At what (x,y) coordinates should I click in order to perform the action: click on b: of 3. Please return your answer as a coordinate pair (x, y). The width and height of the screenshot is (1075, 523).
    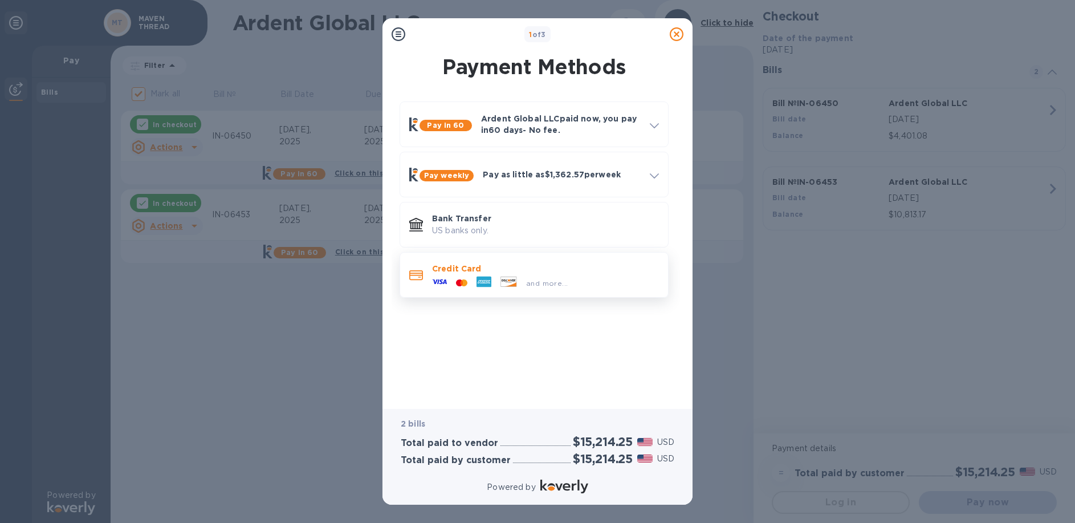
    Looking at the image, I should click on (537, 34).